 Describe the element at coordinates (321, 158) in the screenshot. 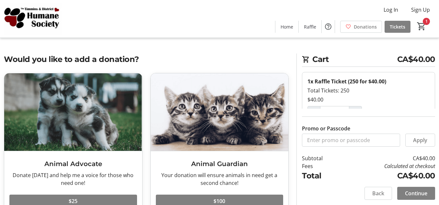

I see `td: Subtotal` at that location.